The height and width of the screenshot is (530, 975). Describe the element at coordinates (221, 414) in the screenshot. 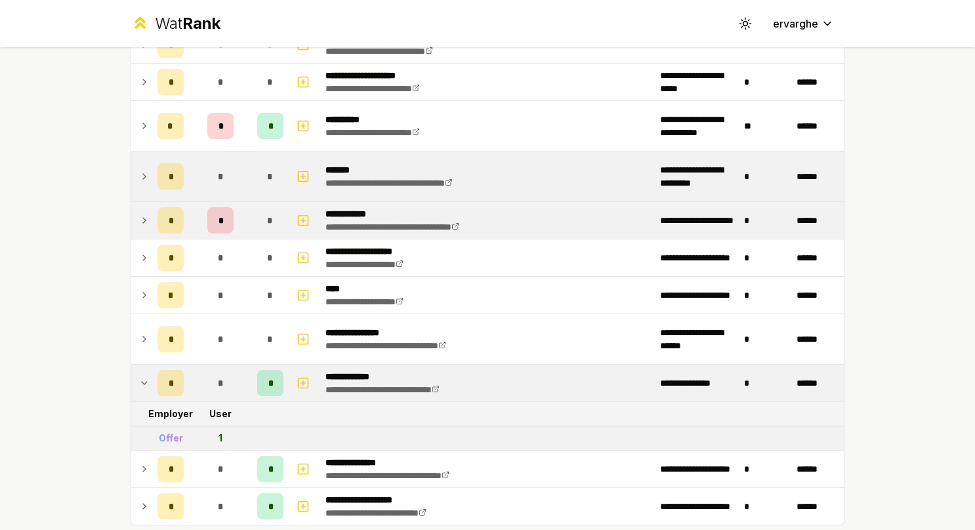

I see `td: User` at that location.